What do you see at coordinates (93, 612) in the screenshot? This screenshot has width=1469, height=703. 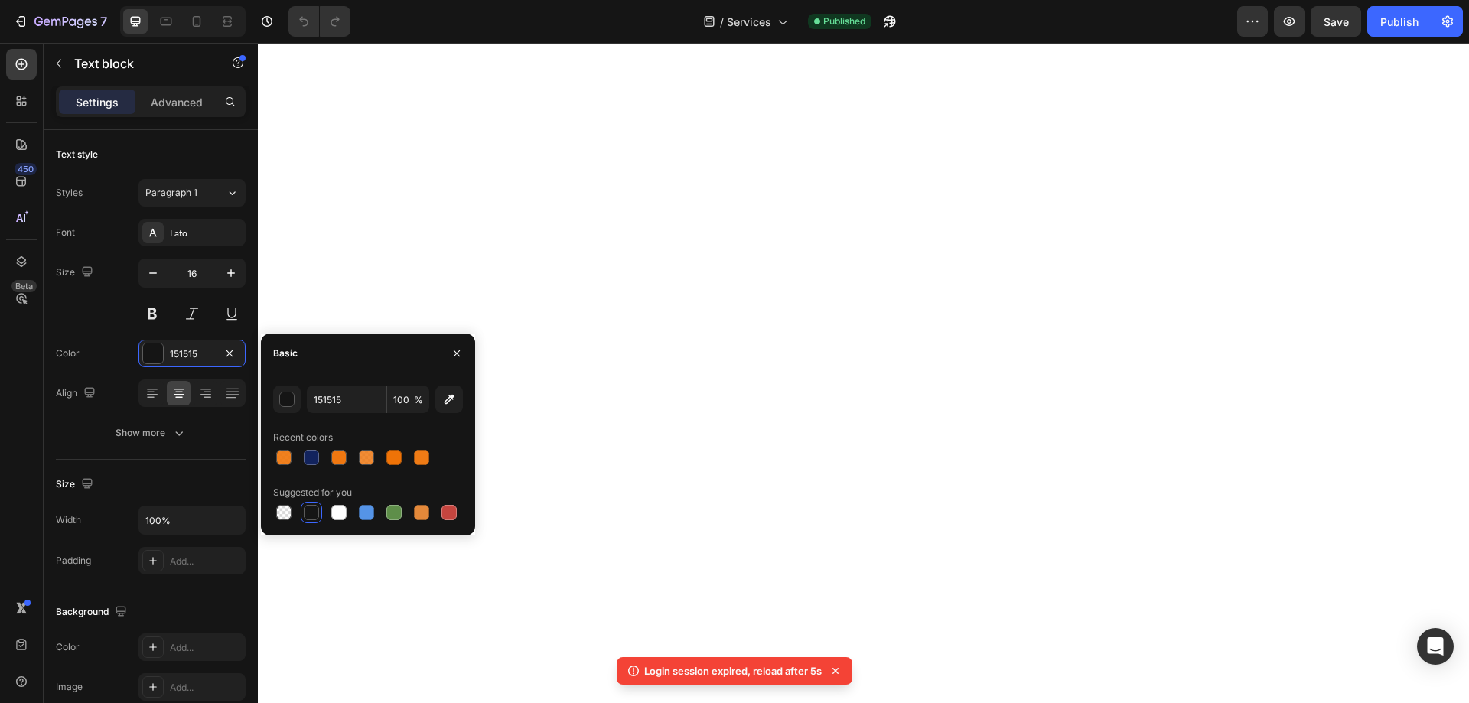 I see `div: Background` at bounding box center [93, 612].